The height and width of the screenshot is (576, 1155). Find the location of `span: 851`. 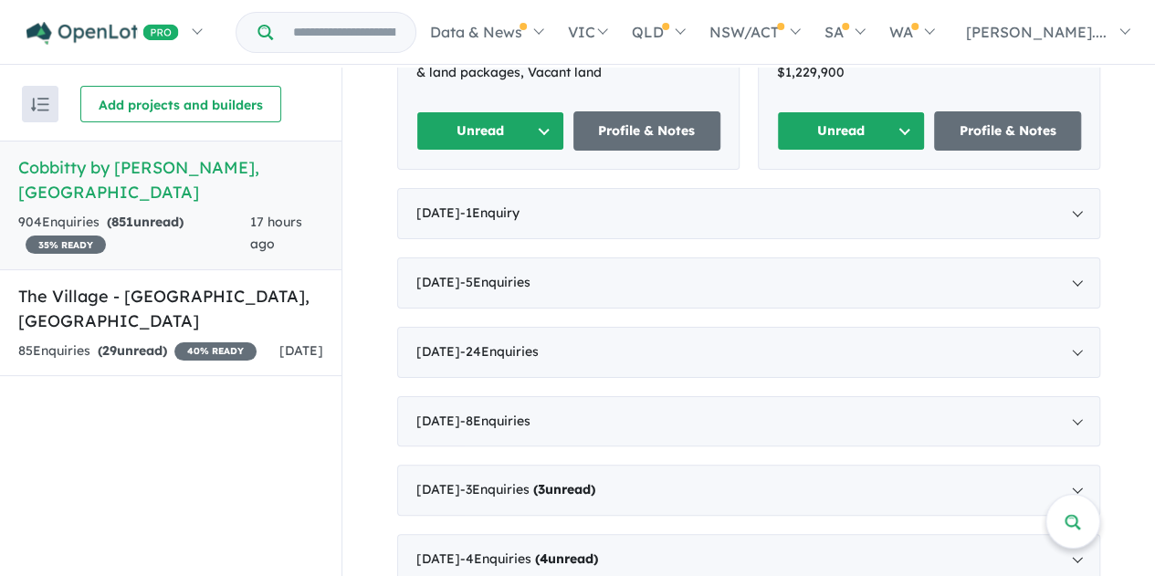

span: 851 is located at coordinates (122, 222).